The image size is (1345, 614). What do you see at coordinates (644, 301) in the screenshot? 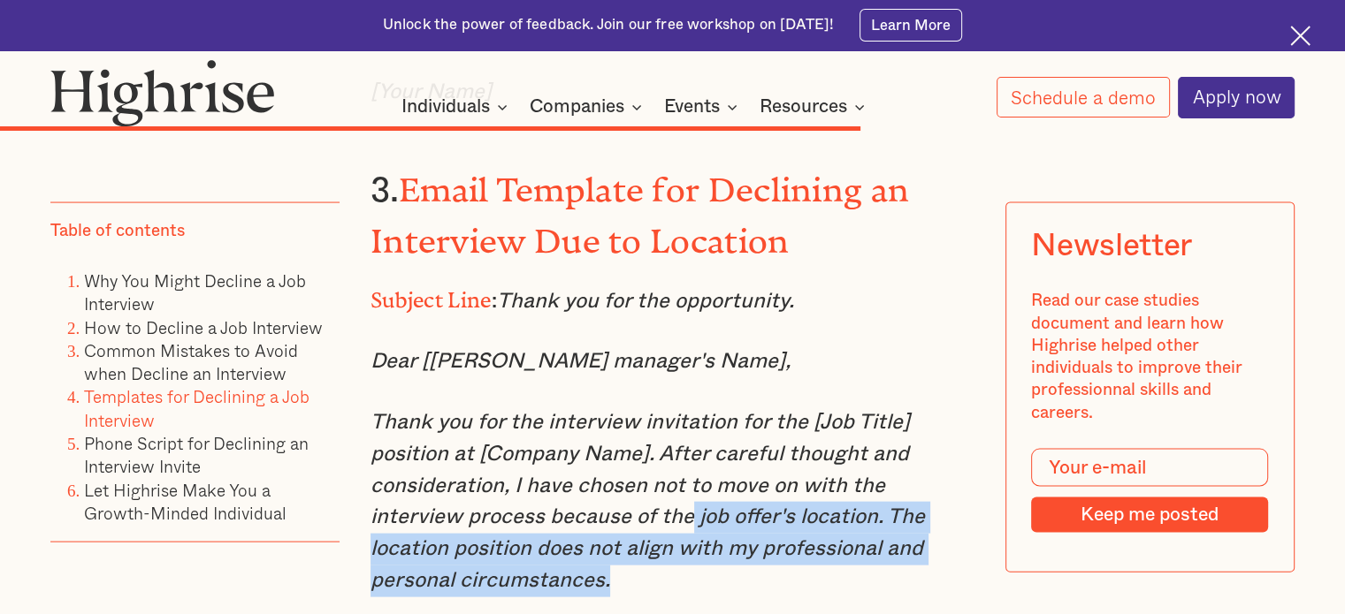
I see `em: Thank you for the opportunity.` at bounding box center [644, 301].